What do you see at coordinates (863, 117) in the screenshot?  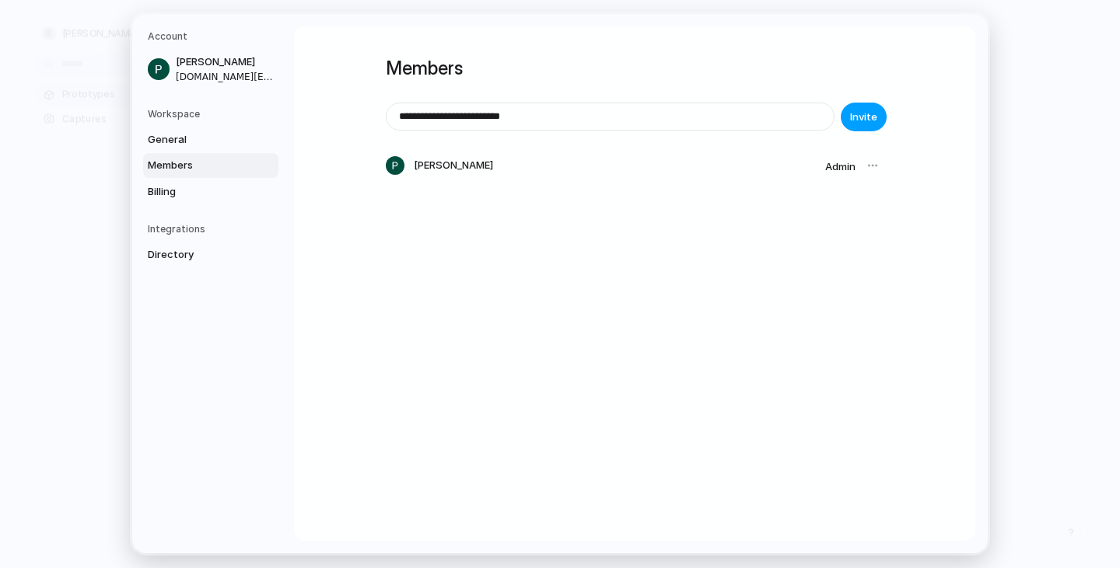 I see `button: Invite` at bounding box center [863, 117].